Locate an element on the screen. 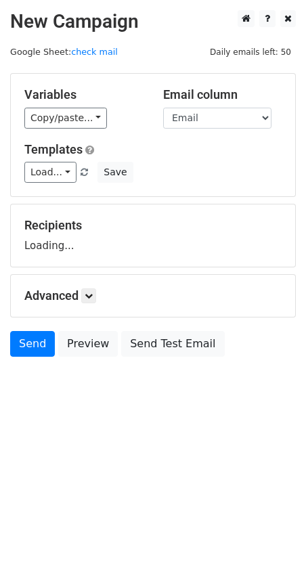  a: Send Test Email is located at coordinates (173, 344).